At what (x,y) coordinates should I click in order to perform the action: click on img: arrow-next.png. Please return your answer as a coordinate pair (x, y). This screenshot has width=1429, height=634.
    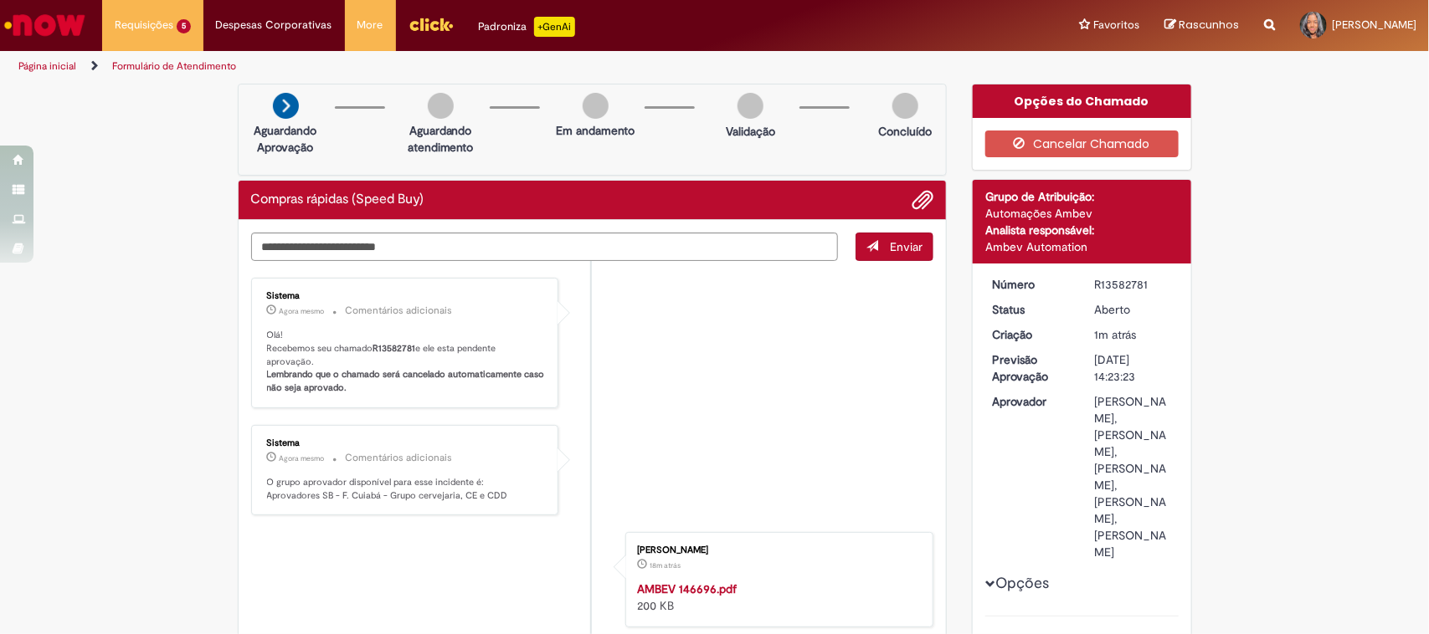
    Looking at the image, I should click on (285, 105).